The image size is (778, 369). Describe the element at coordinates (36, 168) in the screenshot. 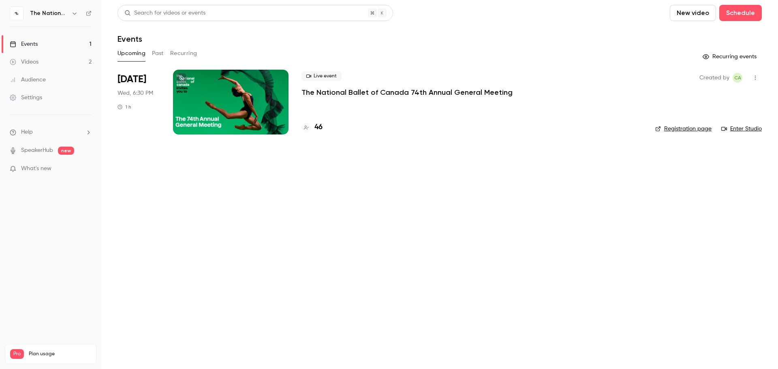

I see `span: What's new` at that location.